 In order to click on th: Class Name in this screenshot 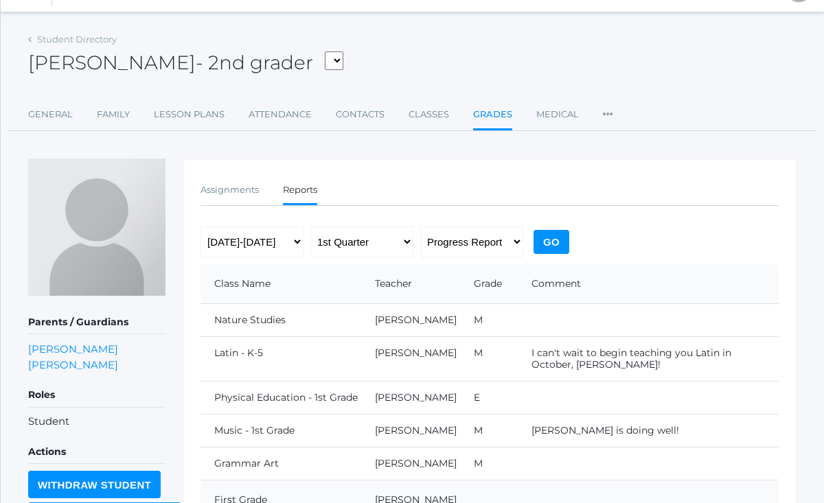, I will do `click(281, 284)`.